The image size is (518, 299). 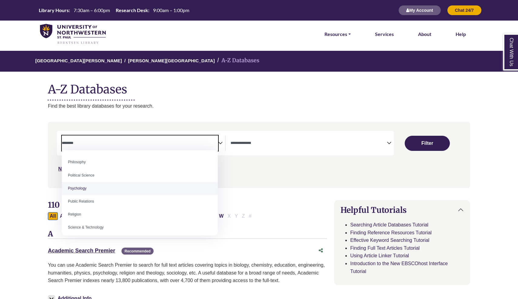 I want to click on a: Academic Search Premier, so click(x=81, y=251).